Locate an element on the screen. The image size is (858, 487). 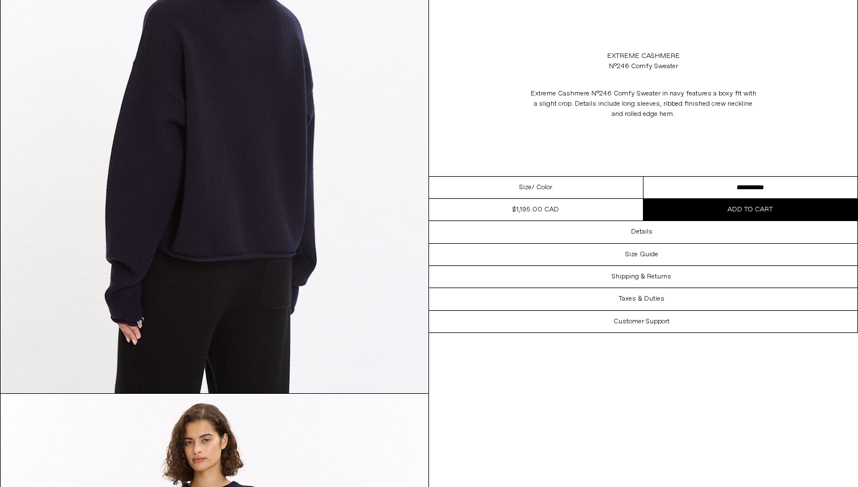
a: Extreme Cashmere is located at coordinates (644, 56).